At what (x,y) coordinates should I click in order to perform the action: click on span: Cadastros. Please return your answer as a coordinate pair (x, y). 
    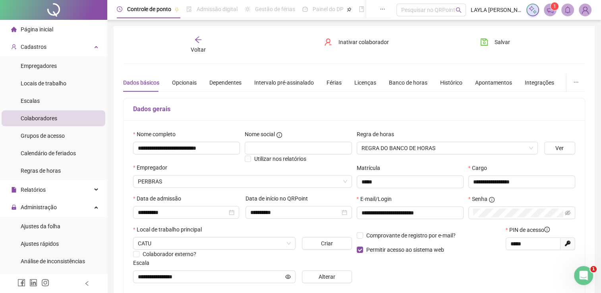
    Looking at the image, I should click on (33, 47).